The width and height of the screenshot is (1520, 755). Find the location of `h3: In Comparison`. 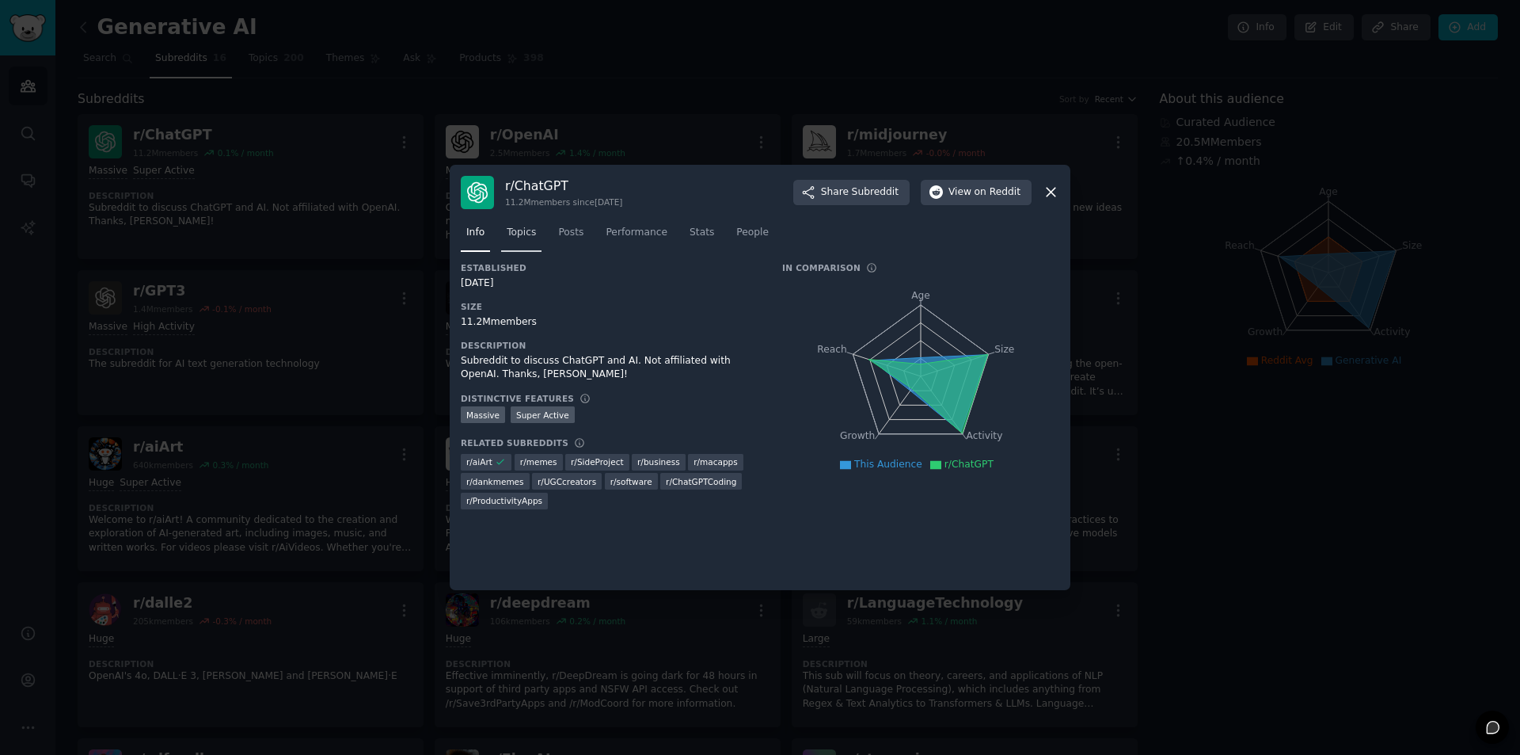

h3: In Comparison is located at coordinates (821, 268).